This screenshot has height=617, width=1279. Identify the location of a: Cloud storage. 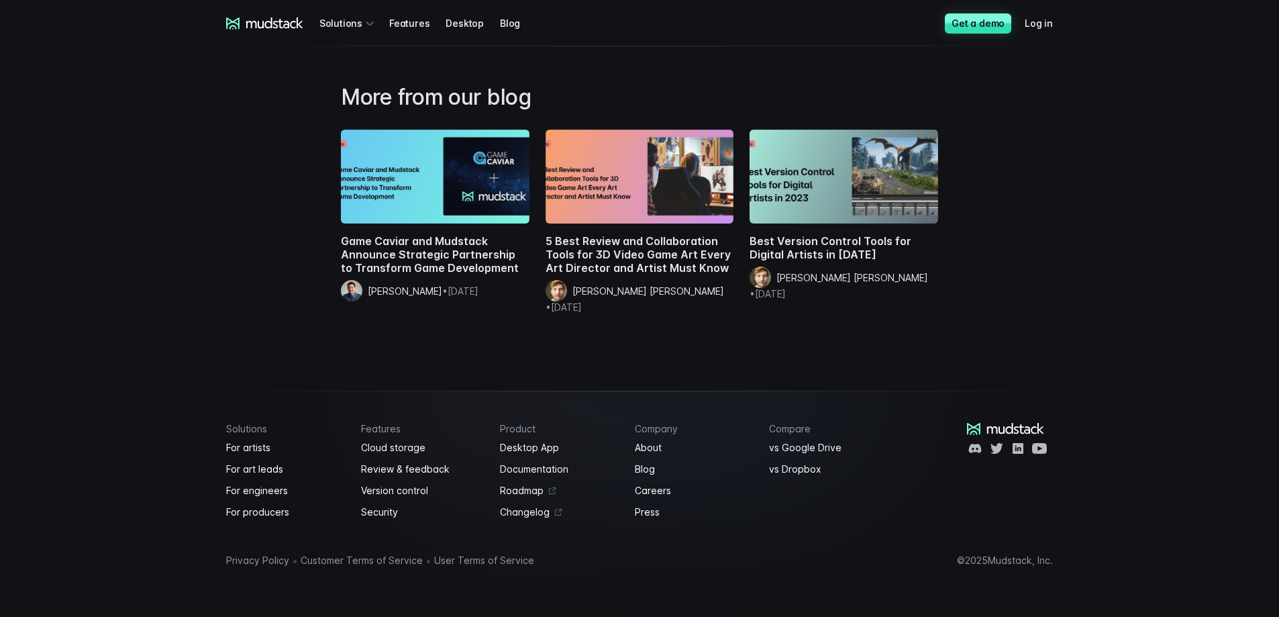
(423, 448).